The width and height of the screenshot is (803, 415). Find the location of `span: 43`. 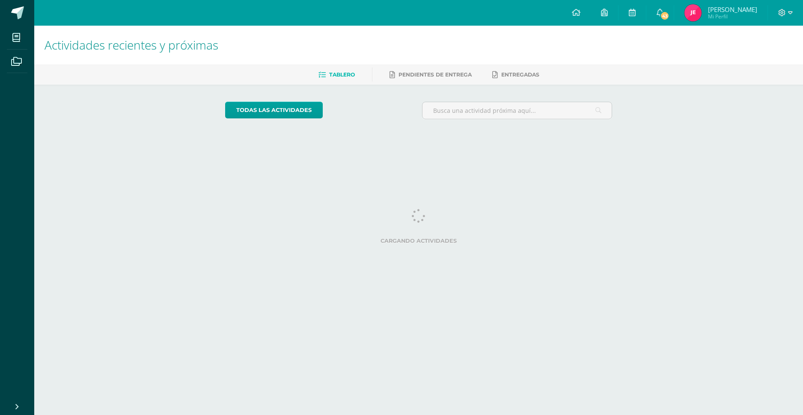

span: 43 is located at coordinates (664, 16).